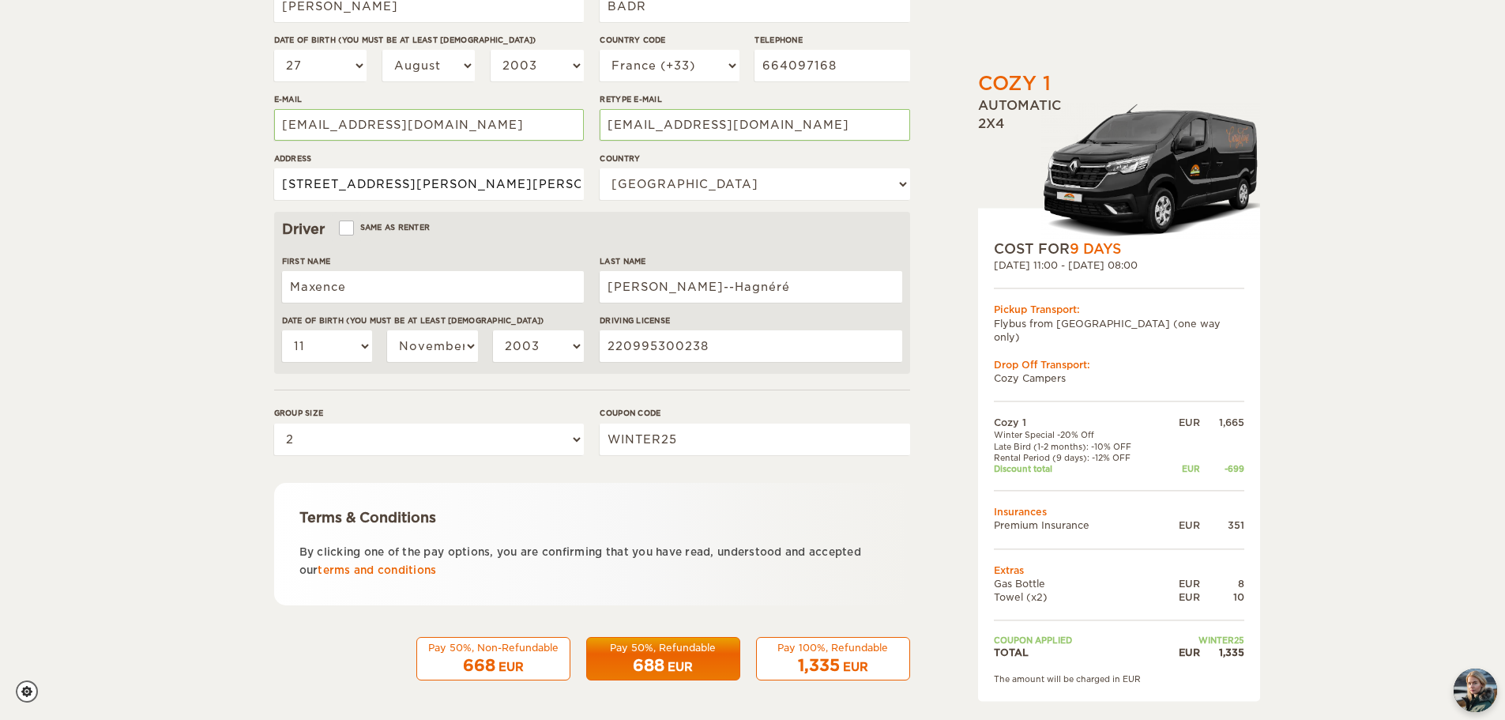  I want to click on input: e.g. 14789654B, so click(751, 346).